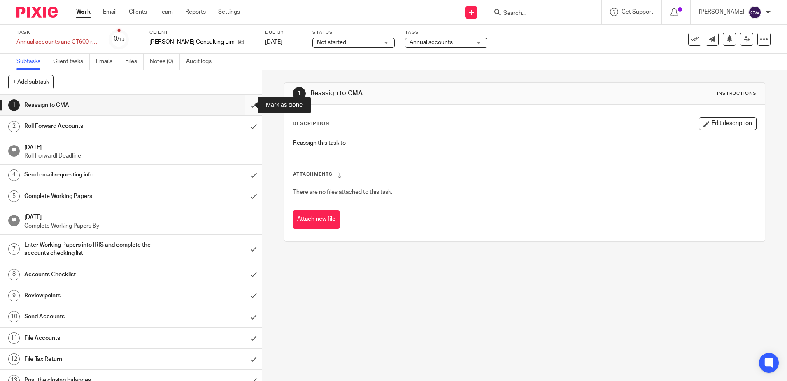  I want to click on button: + Add subtask, so click(31, 82).